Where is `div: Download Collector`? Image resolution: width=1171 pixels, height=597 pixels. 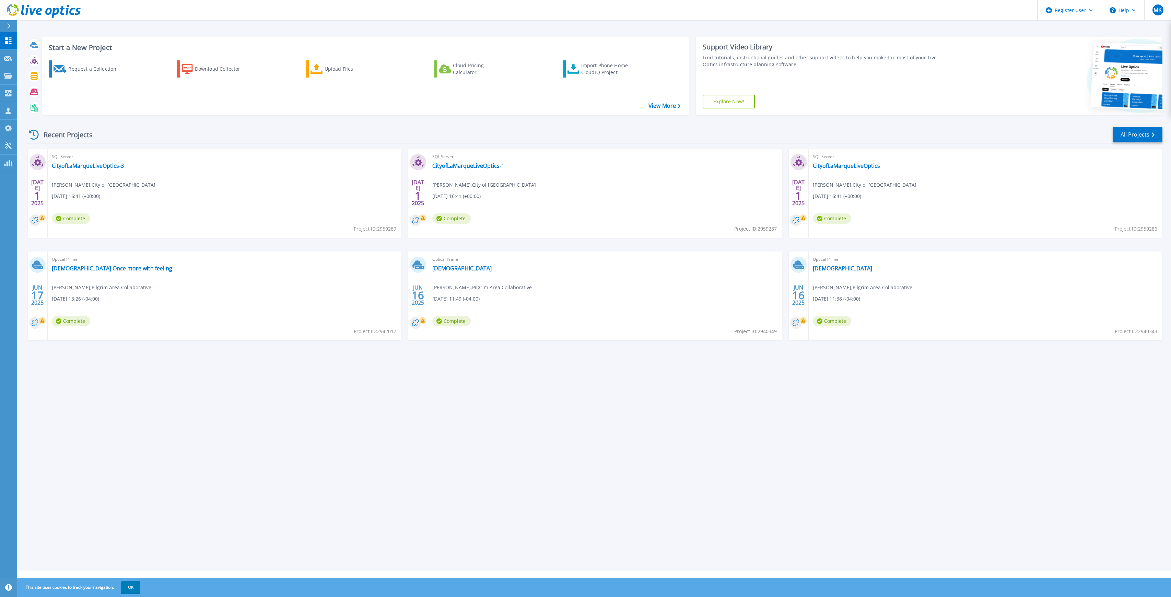
div: Download Collector is located at coordinates (222, 69).